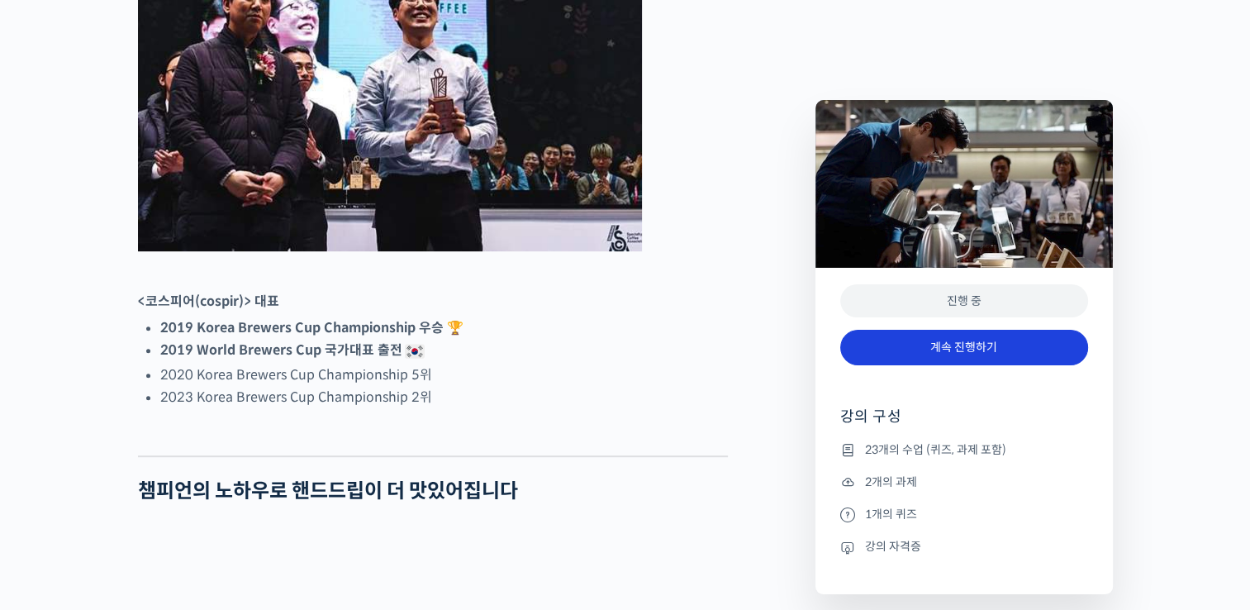 Image resolution: width=1250 pixels, height=610 pixels. What do you see at coordinates (964, 423) in the screenshot?
I see `h4: 강의 구성` at bounding box center [964, 423].